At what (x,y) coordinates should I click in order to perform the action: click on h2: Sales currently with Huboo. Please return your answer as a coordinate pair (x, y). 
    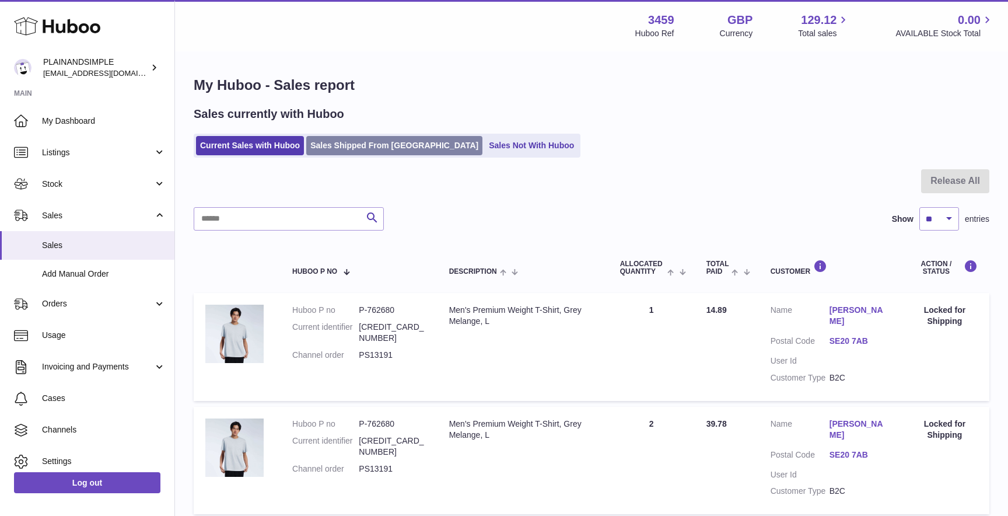
    Looking at the image, I should click on (269, 114).